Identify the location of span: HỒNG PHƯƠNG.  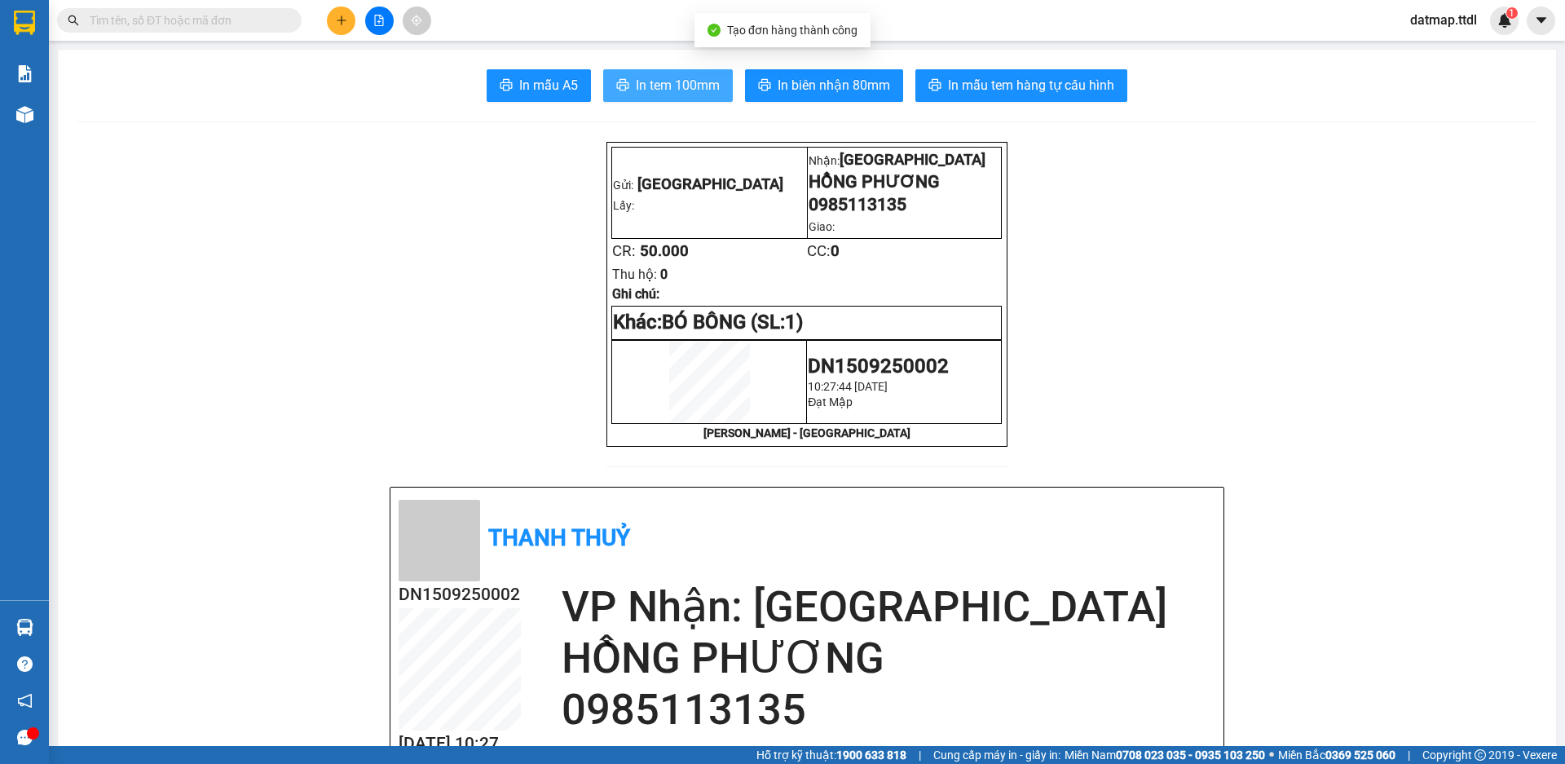
(874, 181).